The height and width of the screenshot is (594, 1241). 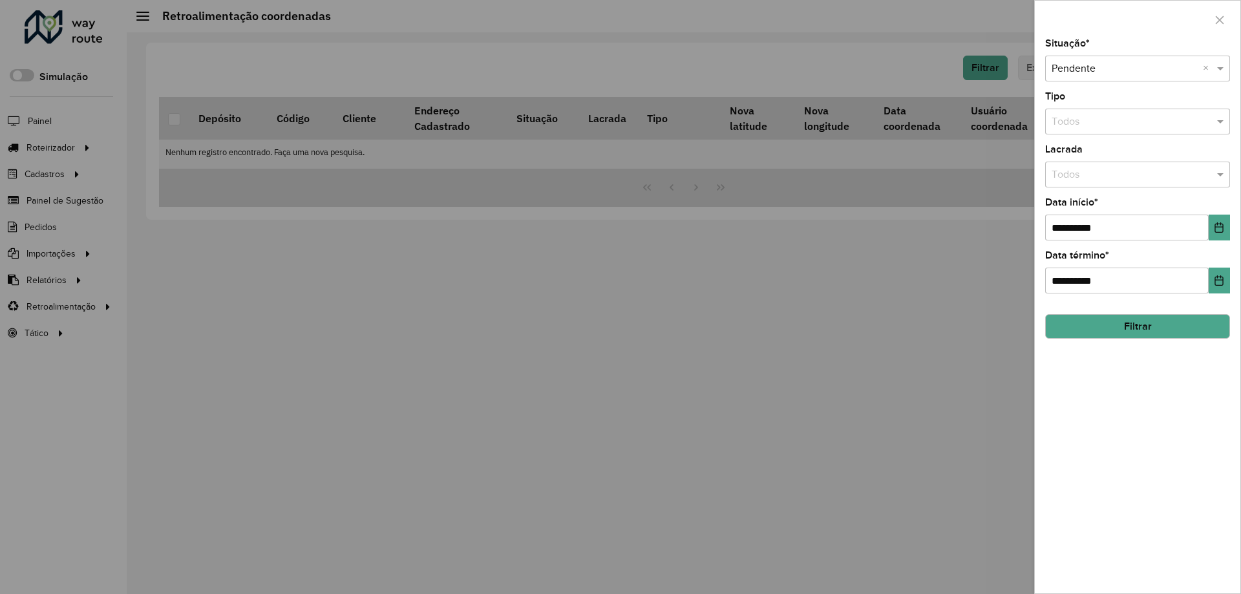 I want to click on button: Filtrar, so click(x=1137, y=326).